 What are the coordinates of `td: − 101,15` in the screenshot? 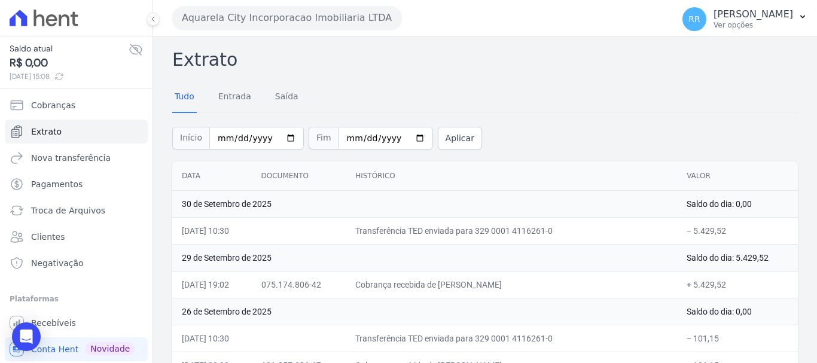 It's located at (738, 338).